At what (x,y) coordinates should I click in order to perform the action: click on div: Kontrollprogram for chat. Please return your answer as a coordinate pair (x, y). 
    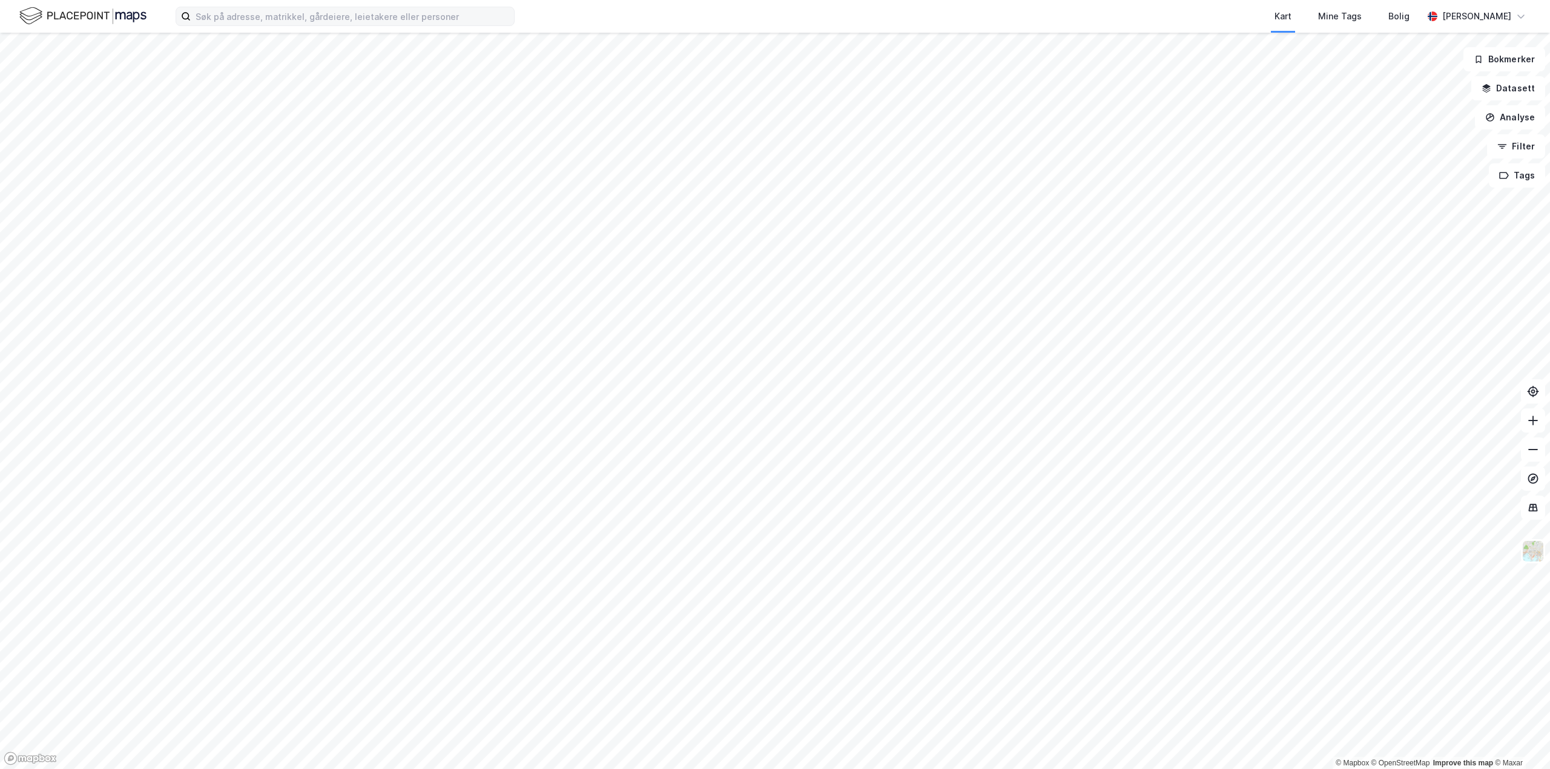
    Looking at the image, I should click on (1520, 740).